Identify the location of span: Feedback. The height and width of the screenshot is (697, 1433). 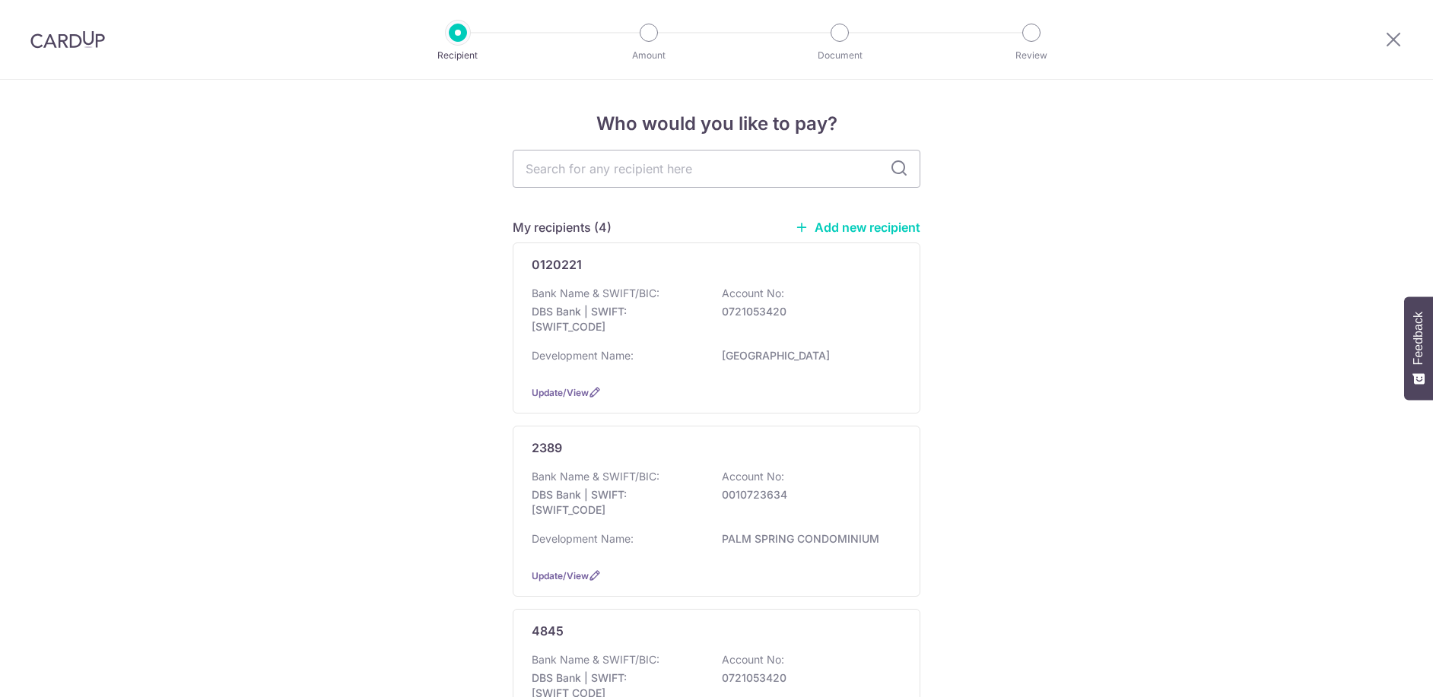
(1418, 338).